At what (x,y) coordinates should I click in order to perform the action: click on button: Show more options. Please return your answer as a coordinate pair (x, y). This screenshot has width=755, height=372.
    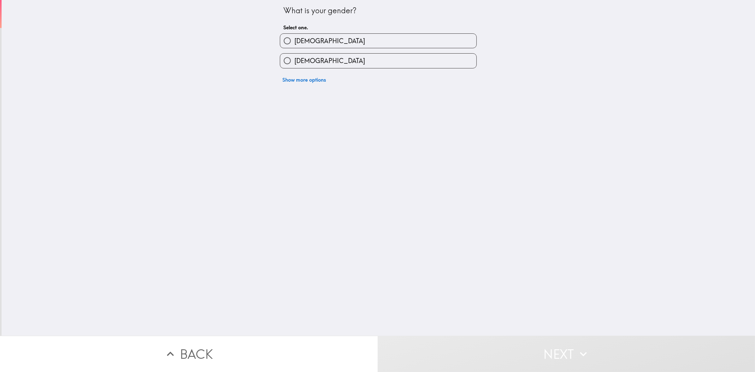
    Looking at the image, I should click on (304, 80).